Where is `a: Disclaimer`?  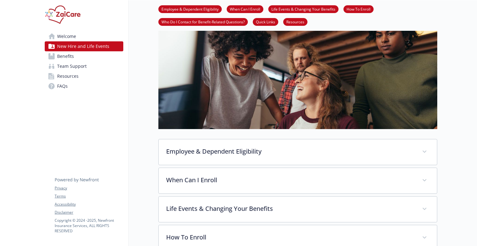 a: Disclaimer is located at coordinates (89, 212).